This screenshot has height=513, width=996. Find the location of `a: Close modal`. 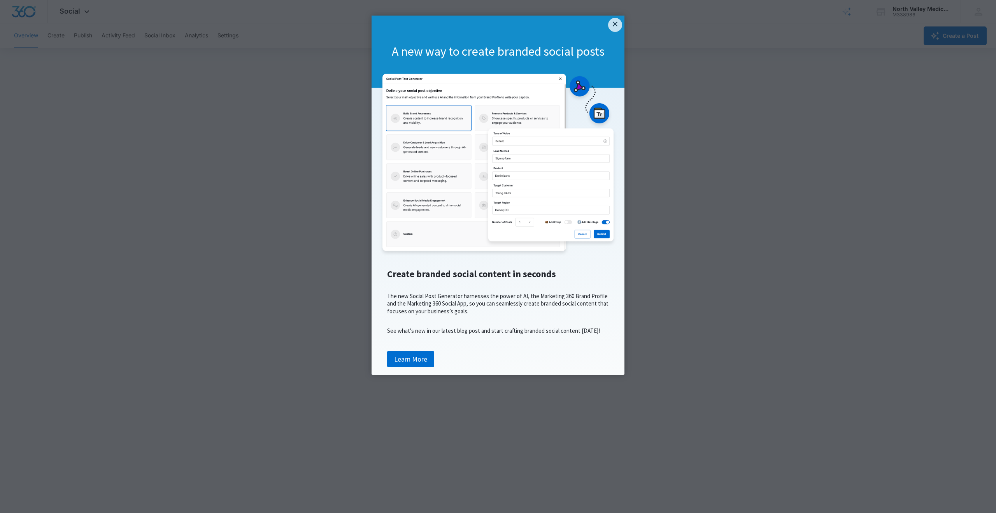

a: Close modal is located at coordinates (615, 25).